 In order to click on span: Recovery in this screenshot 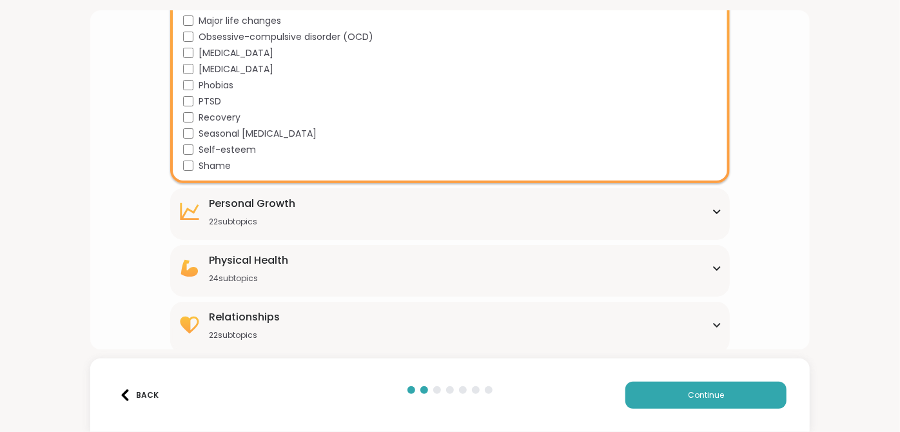, I will do `click(219, 117)`.